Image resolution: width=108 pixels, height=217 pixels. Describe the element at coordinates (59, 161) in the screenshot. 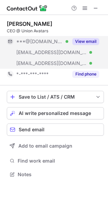

I see `span: Find work email` at that location.